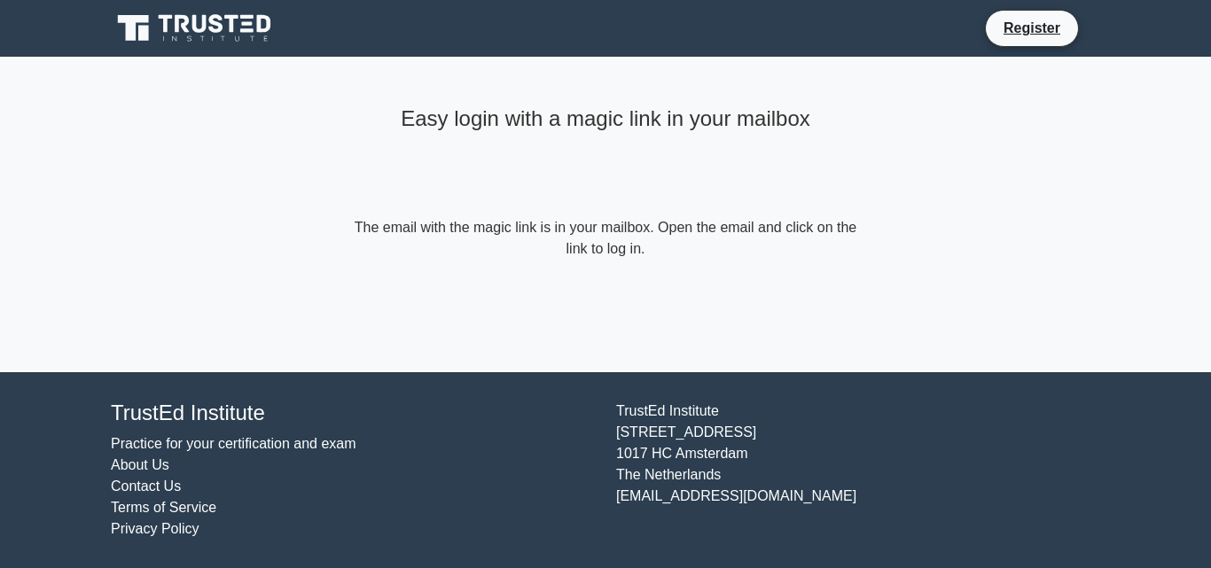 The width and height of the screenshot is (1211, 568). Describe the element at coordinates (155, 528) in the screenshot. I see `a: Privacy Policy` at that location.